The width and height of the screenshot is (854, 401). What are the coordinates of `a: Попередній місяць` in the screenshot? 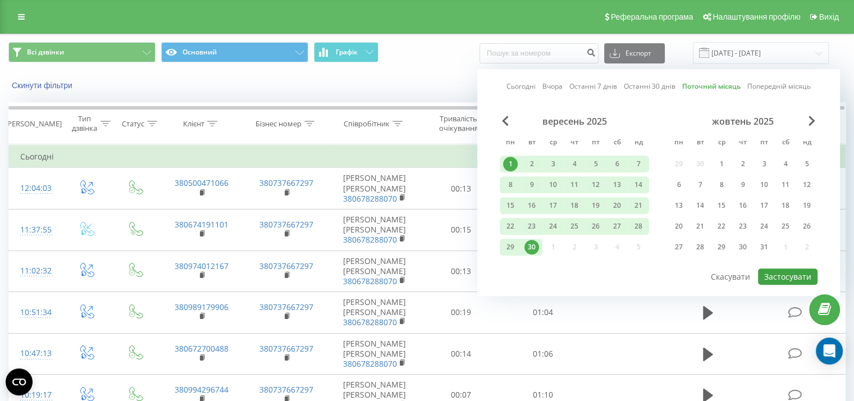 It's located at (779, 86).